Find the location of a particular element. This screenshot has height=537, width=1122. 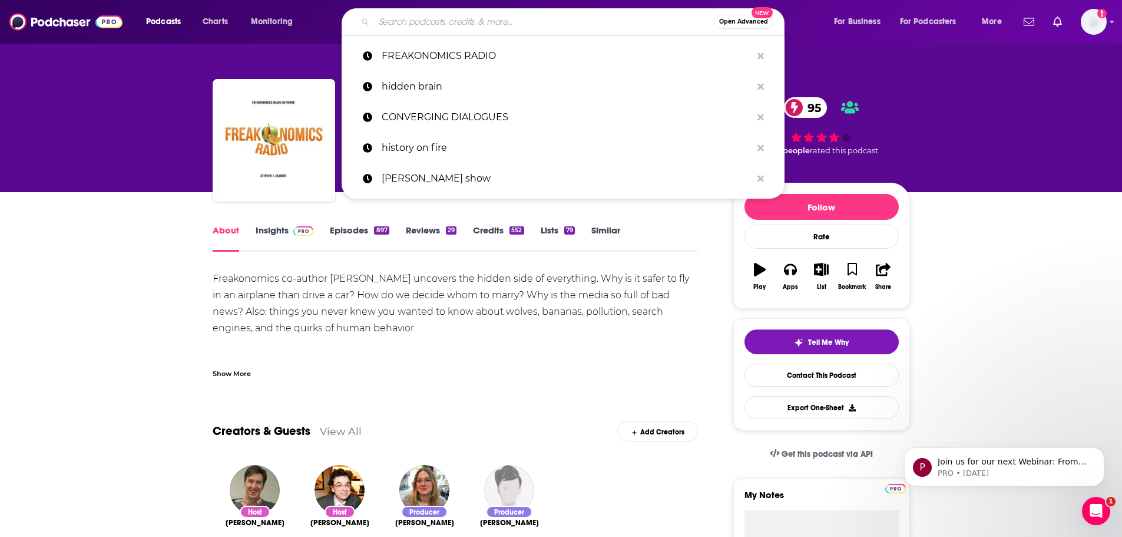

button: List is located at coordinates (821, 276).